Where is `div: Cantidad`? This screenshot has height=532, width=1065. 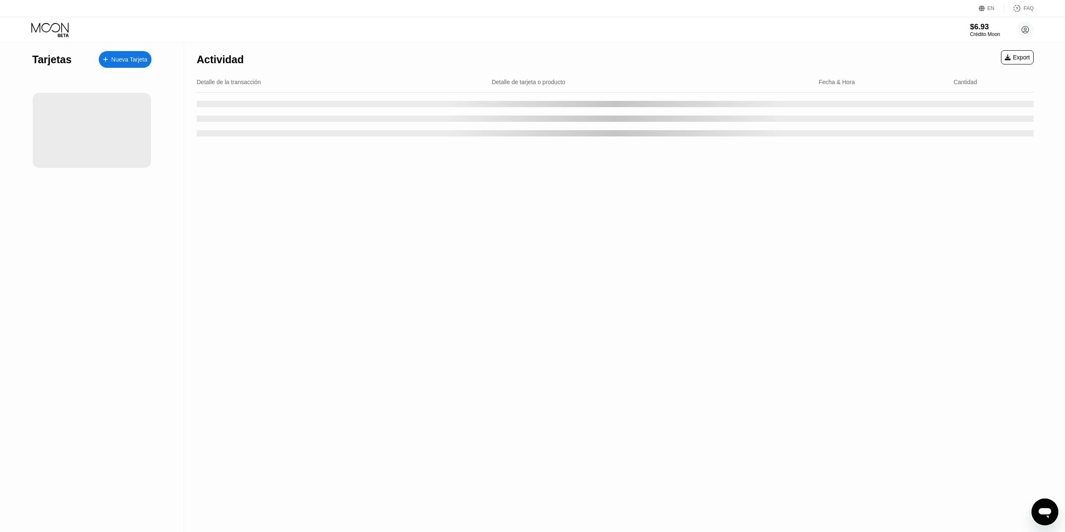
div: Cantidad is located at coordinates (966, 82).